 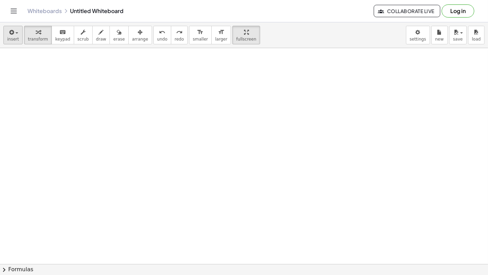 I want to click on button: keyboardkeypad, so click(x=63, y=35).